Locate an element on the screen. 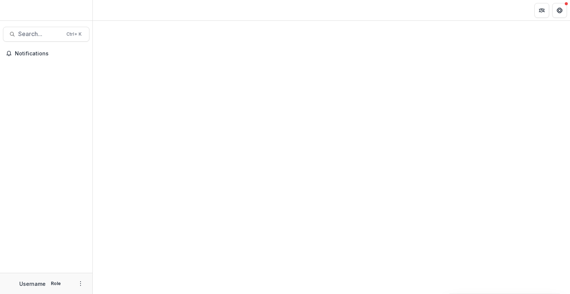 Image resolution: width=570 pixels, height=294 pixels. button: Notifications is located at coordinates (46, 53).